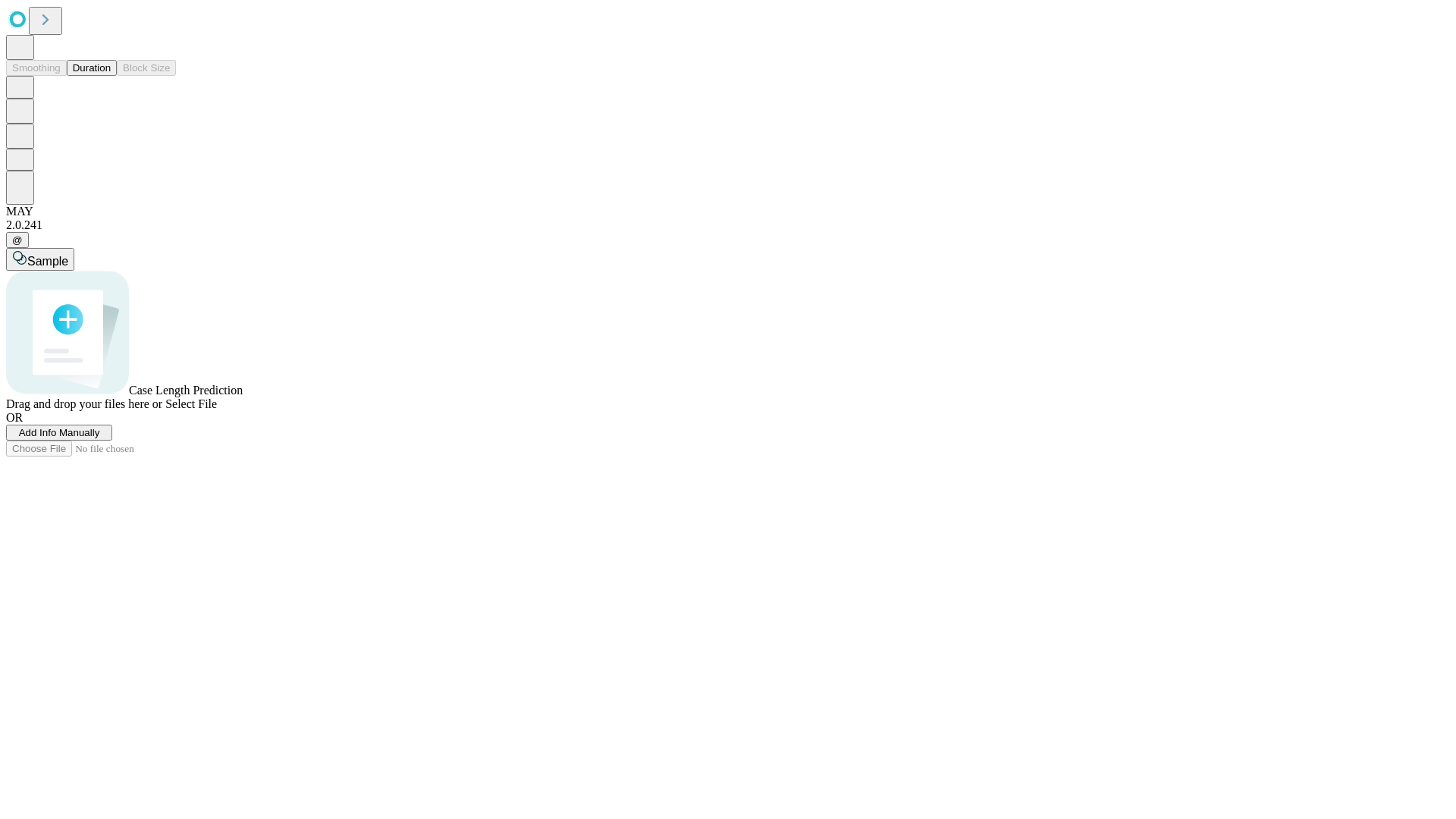  What do you see at coordinates (92, 68) in the screenshot?
I see `button: Duration` at bounding box center [92, 68].